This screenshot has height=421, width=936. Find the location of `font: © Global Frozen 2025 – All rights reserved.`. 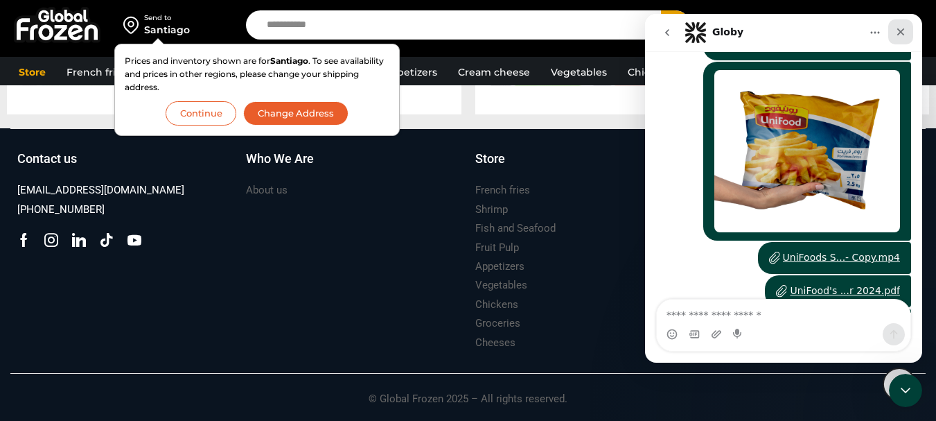

font: © Global Frozen 2025 – All rights reserved. is located at coordinates (468, 398).